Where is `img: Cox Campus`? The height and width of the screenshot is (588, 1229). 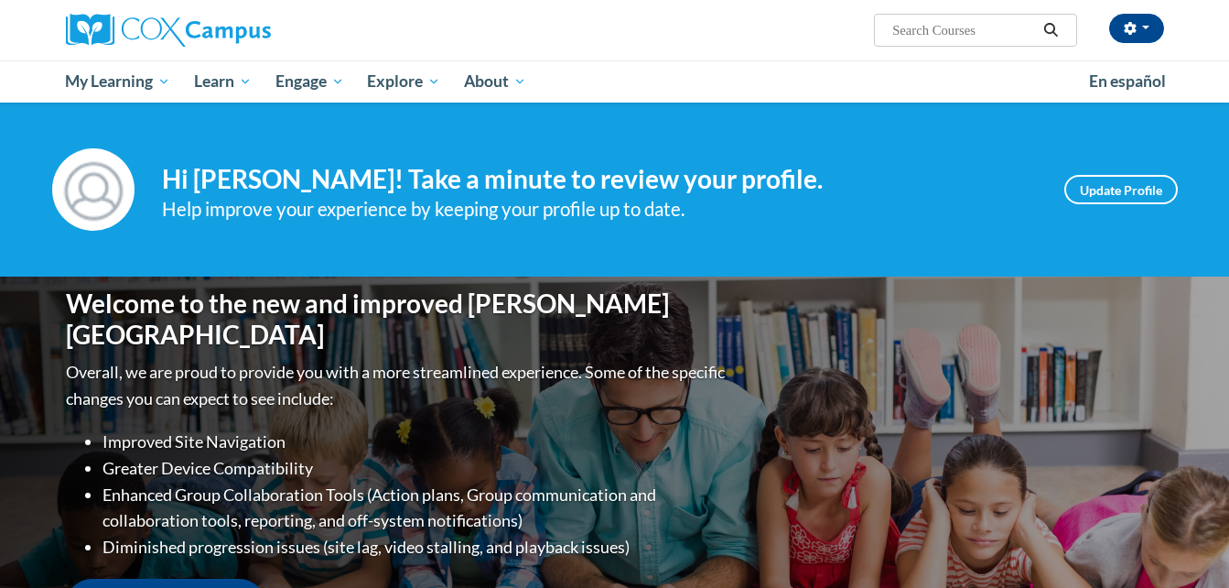 img: Cox Campus is located at coordinates (168, 30).